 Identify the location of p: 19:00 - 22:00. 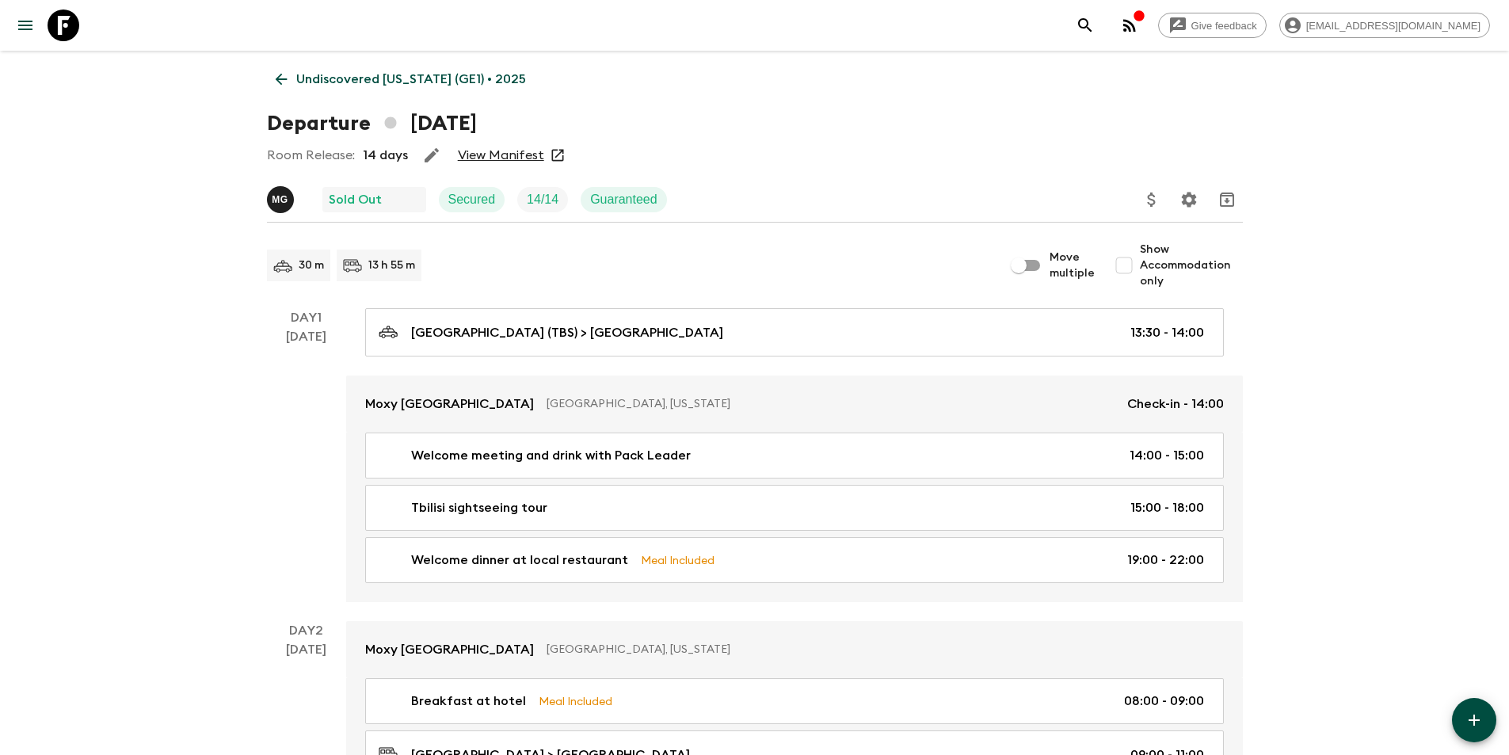
(1165, 560).